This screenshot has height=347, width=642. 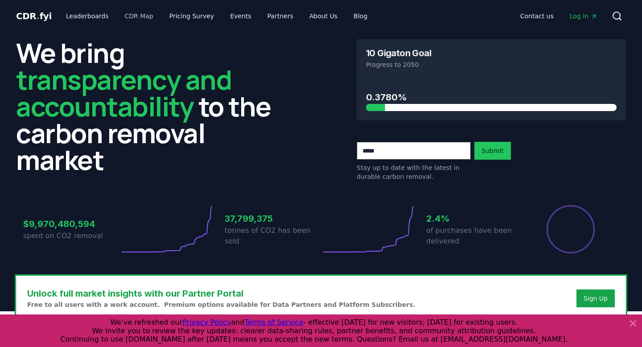 What do you see at coordinates (34, 16) in the screenshot?
I see `a: CDR.fyi` at bounding box center [34, 16].